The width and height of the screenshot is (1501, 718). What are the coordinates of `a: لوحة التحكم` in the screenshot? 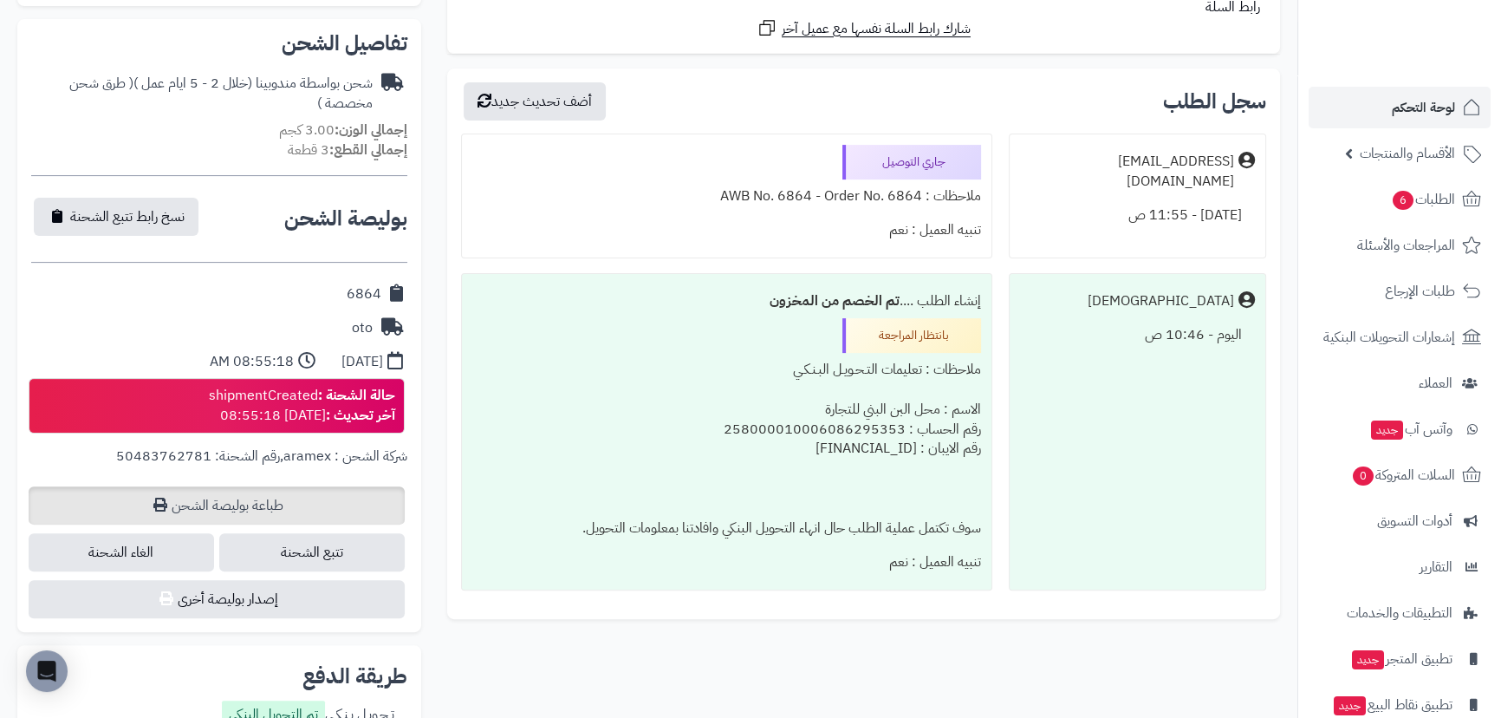 It's located at (1400, 107).